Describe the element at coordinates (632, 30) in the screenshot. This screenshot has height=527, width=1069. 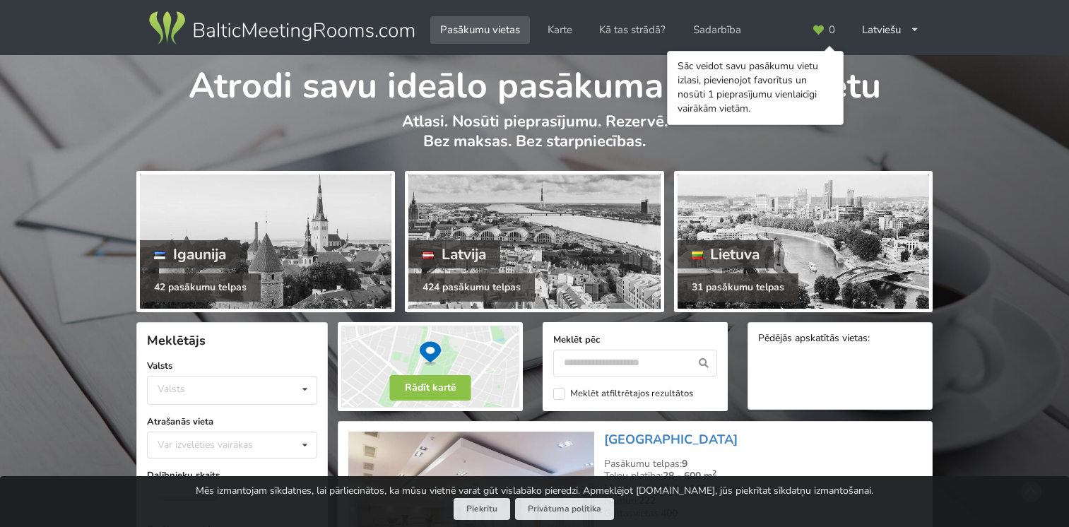
I see `a: Kā tas strādā?` at that location.